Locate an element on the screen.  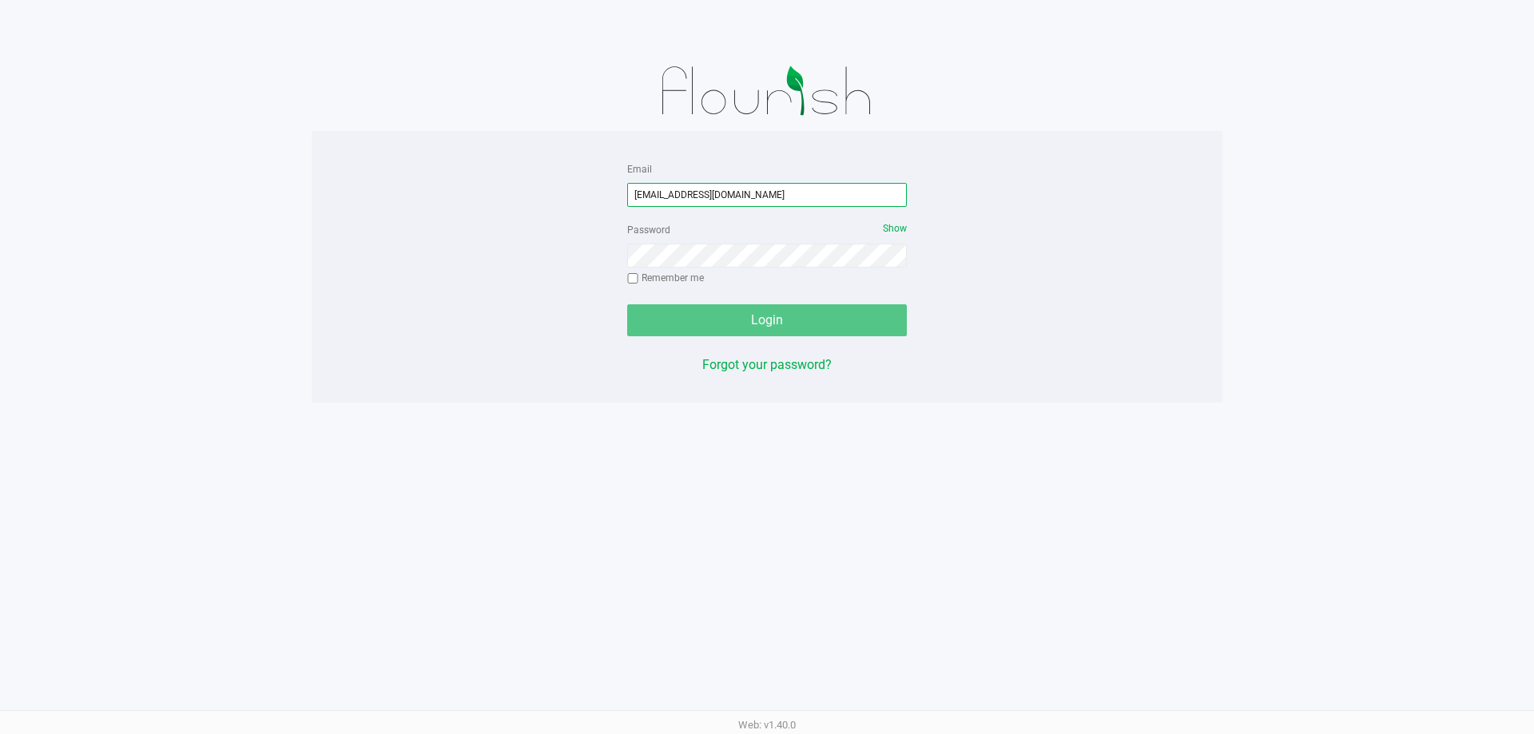
label: Password is located at coordinates (649, 230).